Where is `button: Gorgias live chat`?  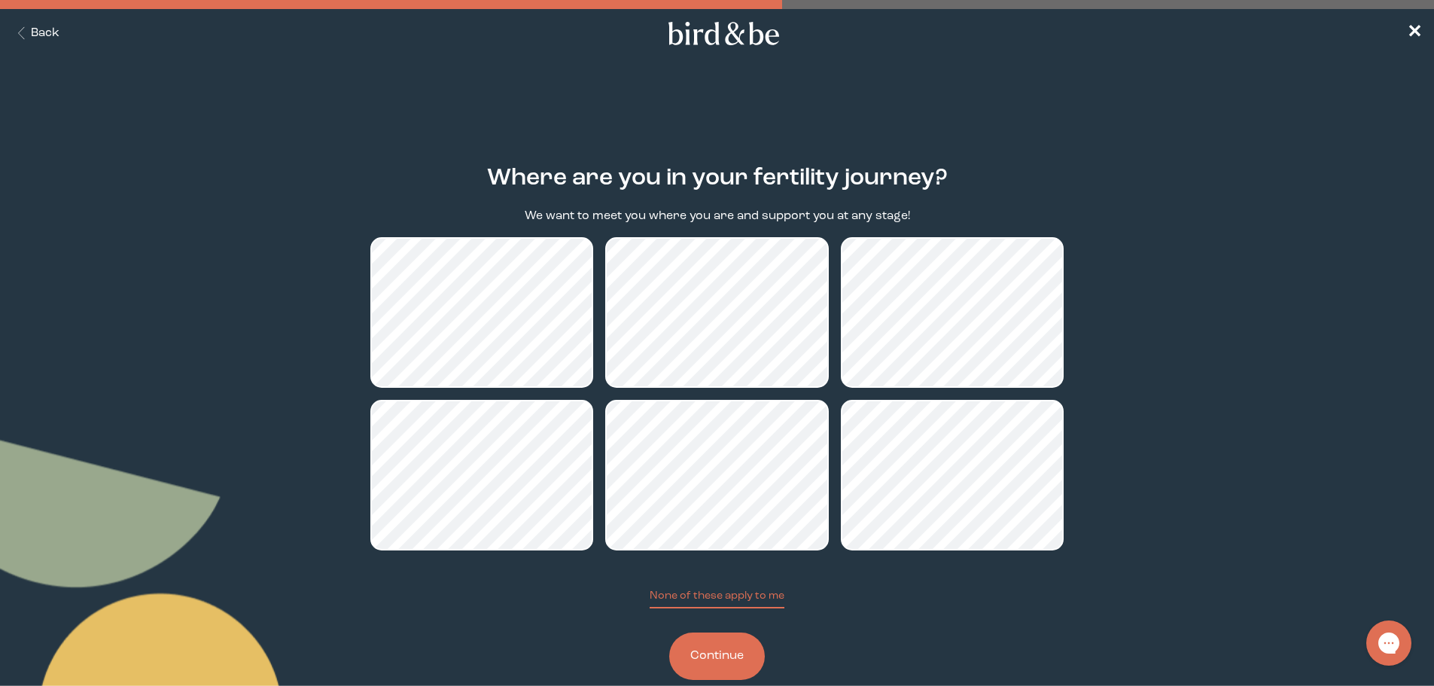 button: Gorgias live chat is located at coordinates (30, 28).